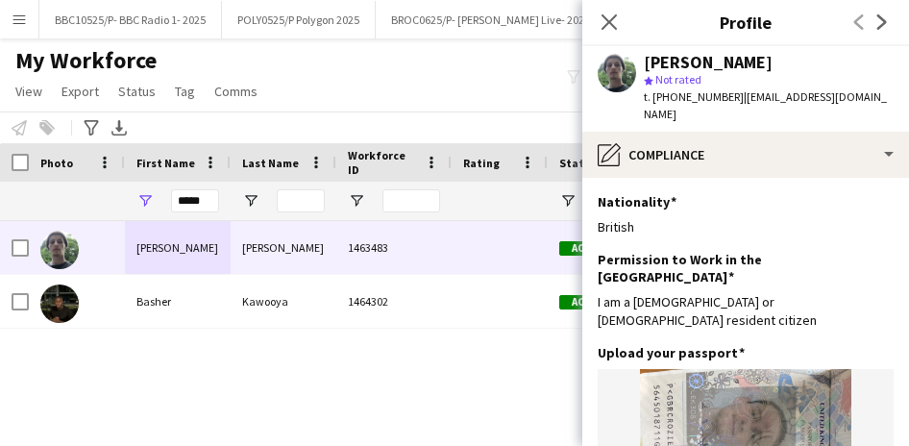 The height and width of the screenshot is (446, 909). I want to click on h3: Nationality, so click(637, 202).